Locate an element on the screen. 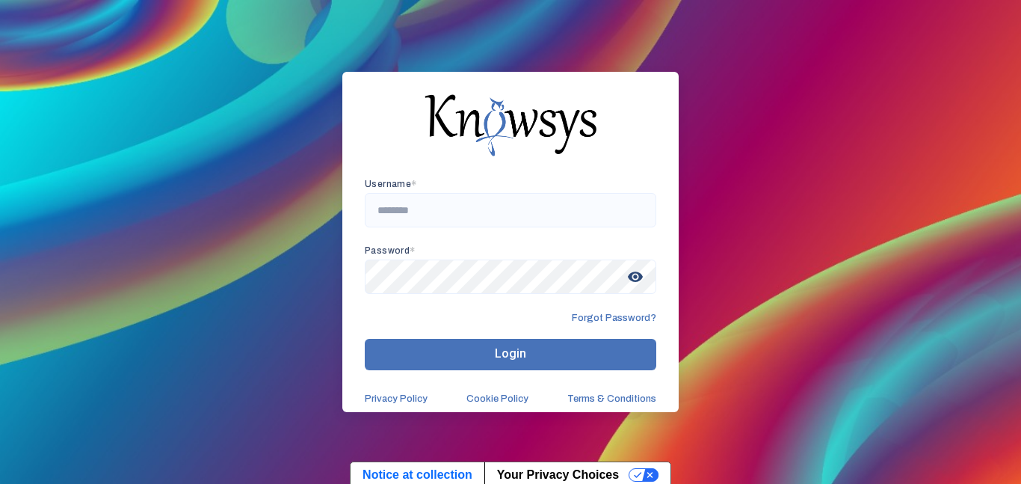 The width and height of the screenshot is (1021, 484). app-required-indication: Password is located at coordinates (390, 250).